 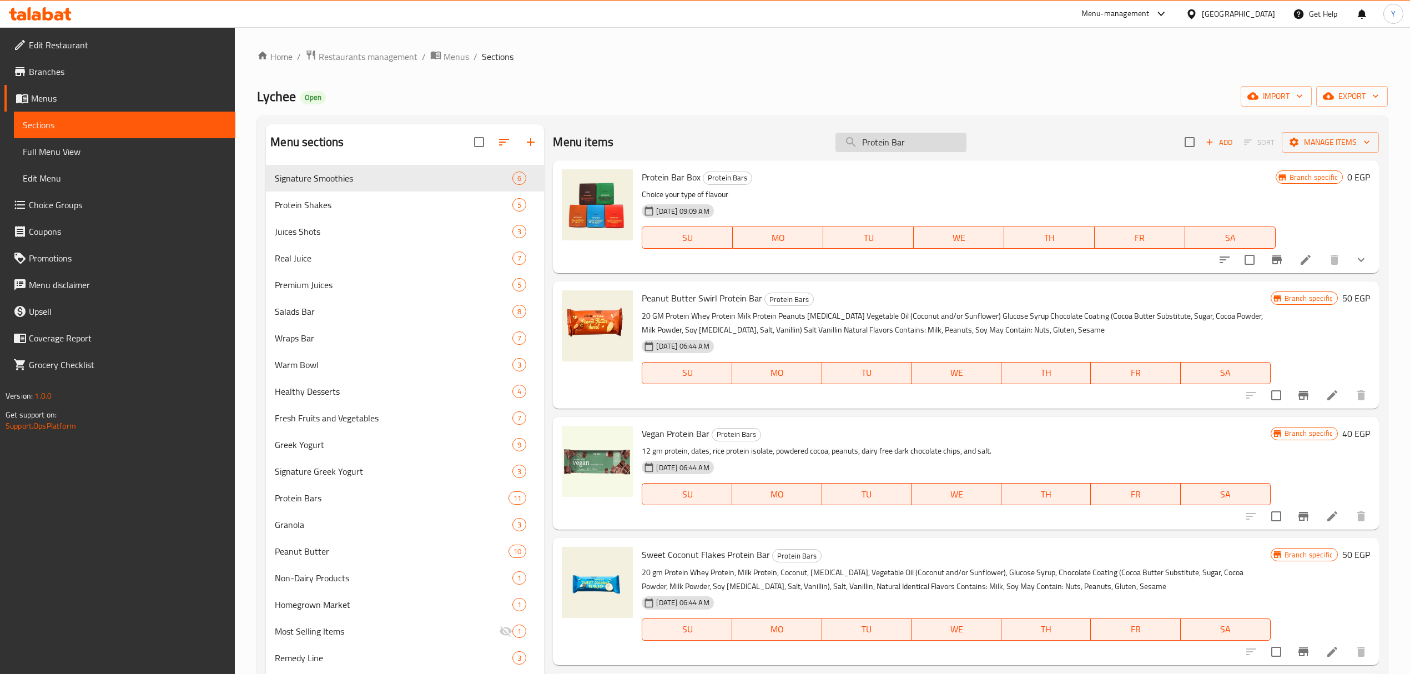 I want to click on div: Homegrown Market1, so click(x=405, y=605).